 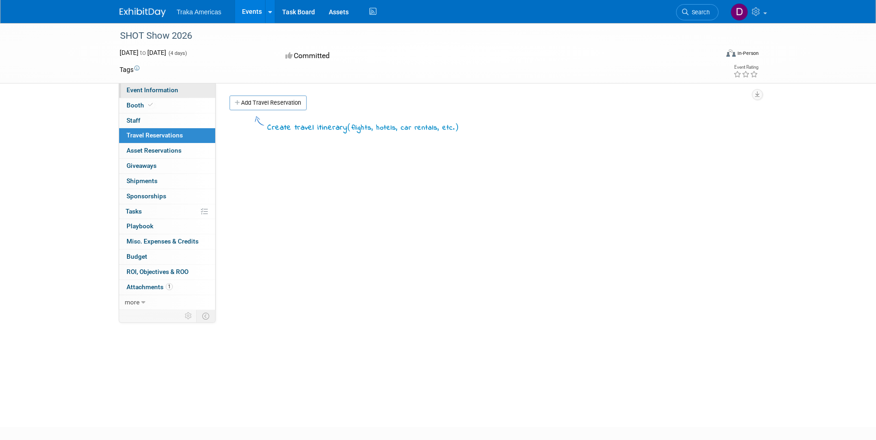 I want to click on td: Toggle Event Tabs, so click(x=205, y=316).